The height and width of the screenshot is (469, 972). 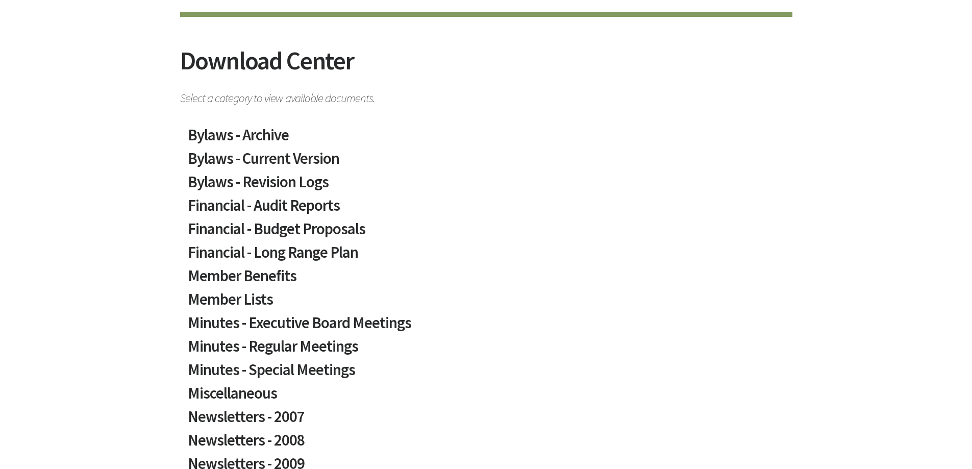 I want to click on a: Financial - Audit Reports, so click(x=486, y=209).